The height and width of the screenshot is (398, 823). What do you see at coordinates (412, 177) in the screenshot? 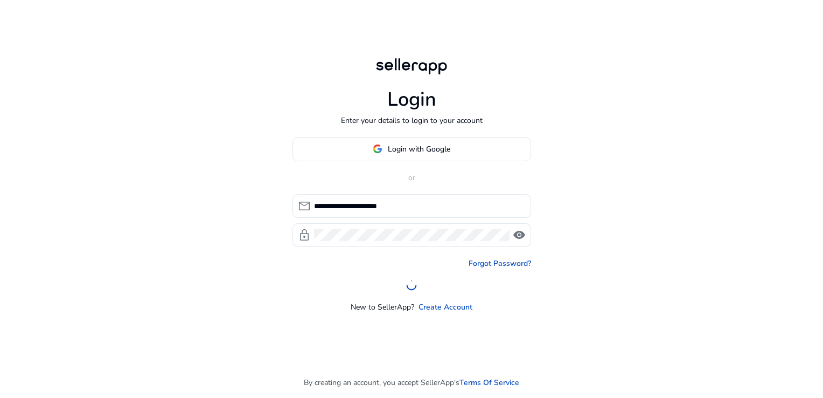
I see `p: or` at bounding box center [412, 177].